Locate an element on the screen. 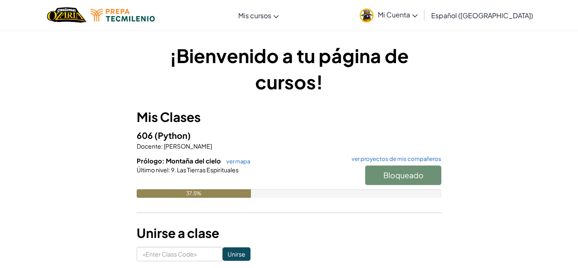  a: Mi Cuenta is located at coordinates (389, 15).